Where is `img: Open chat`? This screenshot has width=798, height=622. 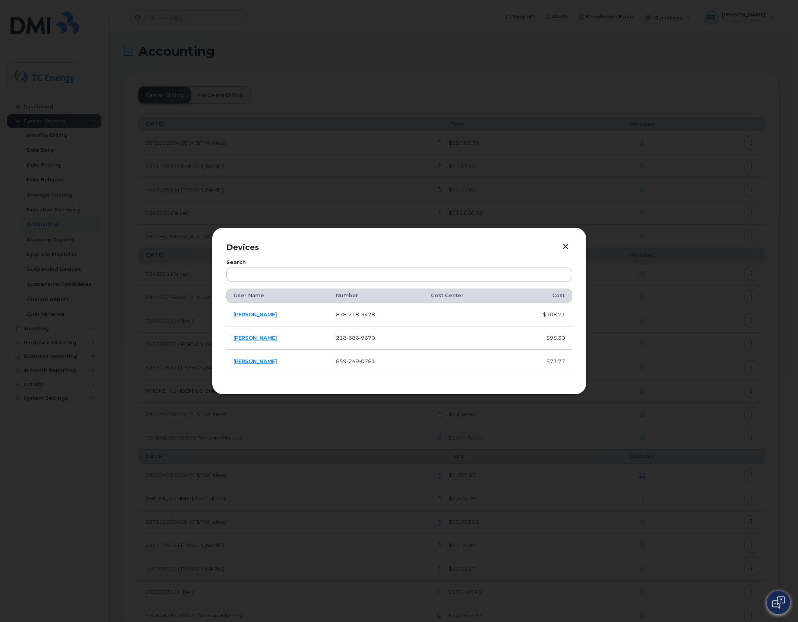
img: Open chat is located at coordinates (778, 603).